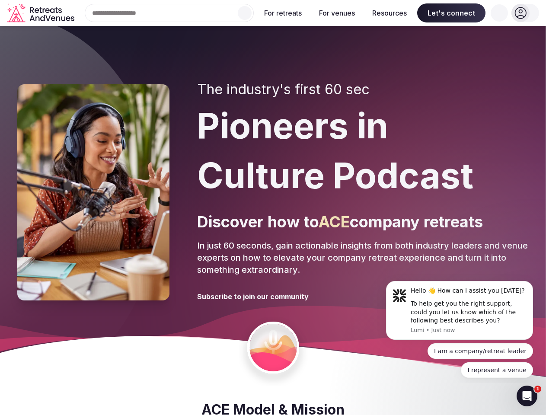 This screenshot has width=546, height=415. I want to click on button: For venues, so click(337, 13).